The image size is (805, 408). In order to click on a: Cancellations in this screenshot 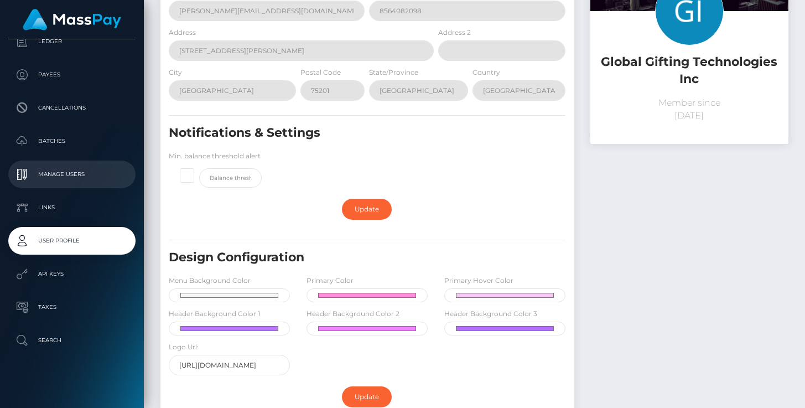, I will do `click(72, 108)`.